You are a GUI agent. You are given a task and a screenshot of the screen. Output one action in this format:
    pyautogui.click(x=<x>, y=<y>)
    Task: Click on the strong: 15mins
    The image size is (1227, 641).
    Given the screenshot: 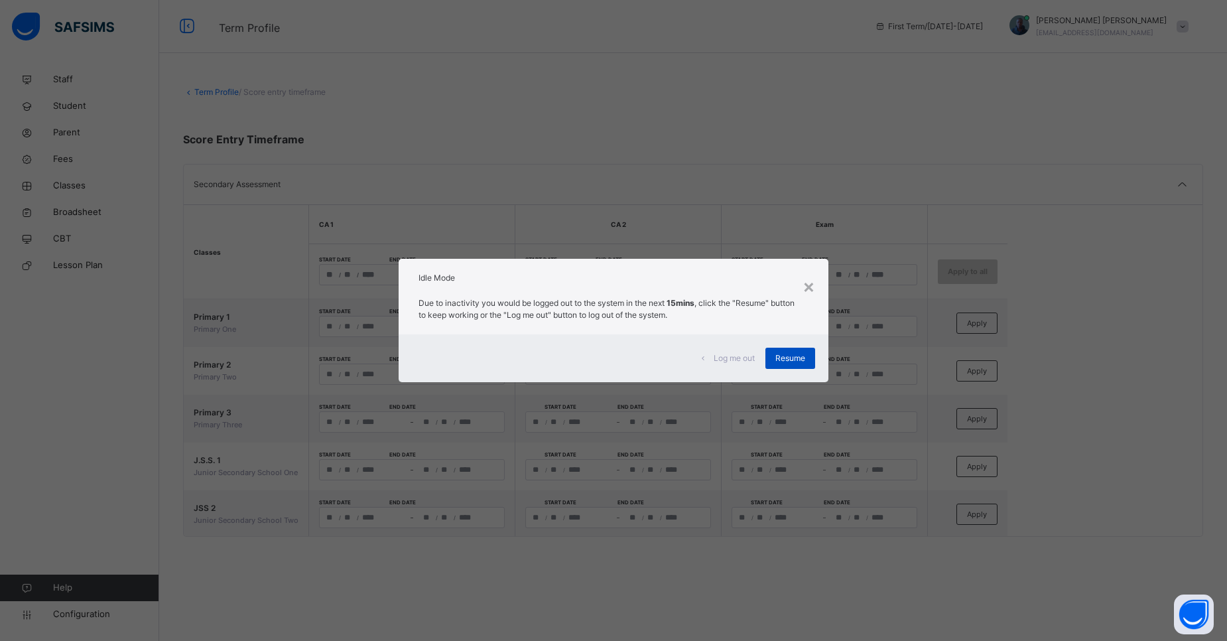 What is the action you would take?
    pyautogui.click(x=681, y=303)
    